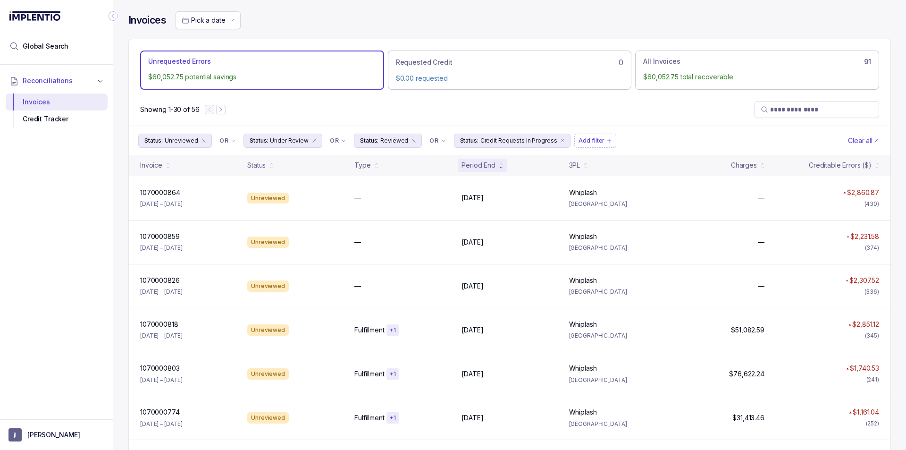 This screenshot has width=906, height=450. What do you see at coordinates (864, 141) in the screenshot?
I see `button: Clear Filters` at bounding box center [864, 141].